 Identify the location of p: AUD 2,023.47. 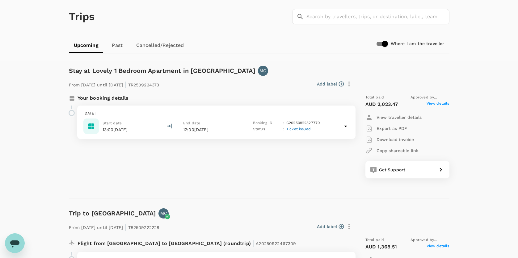
(382, 104).